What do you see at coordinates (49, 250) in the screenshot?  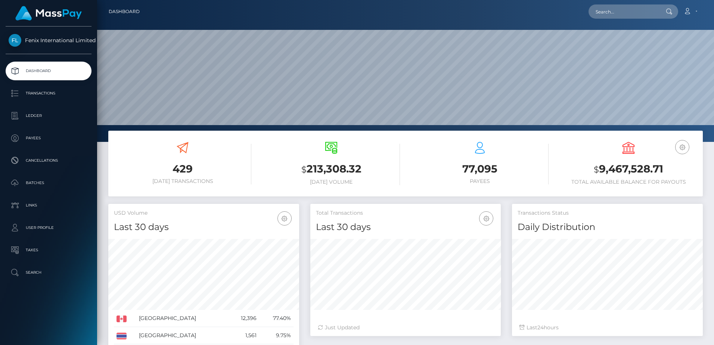 I see `p: Taxes` at bounding box center [49, 250].